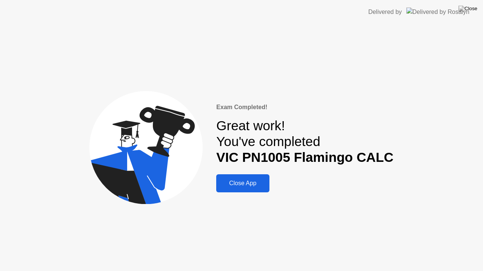  Describe the element at coordinates (242, 184) in the screenshot. I see `button: Close App` at that location.